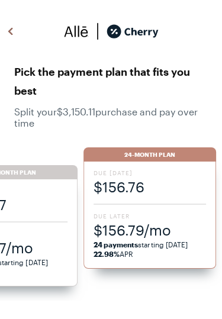 Image resolution: width=222 pixels, height=319 pixels. Describe the element at coordinates (150, 229) in the screenshot. I see `span: $156.79/mo` at that location.